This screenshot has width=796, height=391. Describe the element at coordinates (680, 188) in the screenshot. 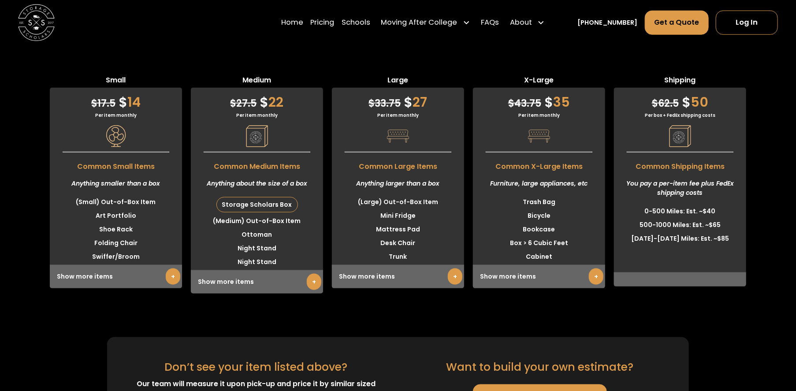

I see `div: You pay a per-item fee plus FedEx shipping costs` at that location.